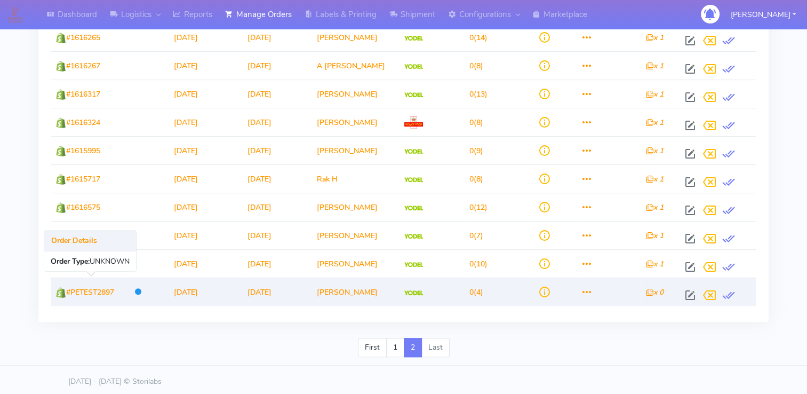 The height and width of the screenshot is (394, 807). Describe the element at coordinates (395, 347) in the screenshot. I see `a: 1` at that location.